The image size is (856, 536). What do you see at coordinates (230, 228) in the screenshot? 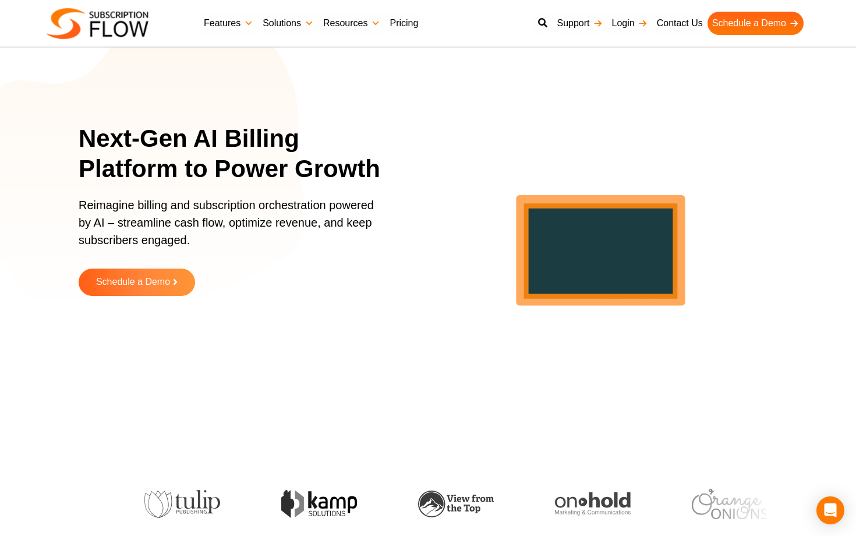
I see `p: Reimagine billing and subscription orchestration powered by AI – streamline cash flow, optimize r...` at bounding box center [230, 228].